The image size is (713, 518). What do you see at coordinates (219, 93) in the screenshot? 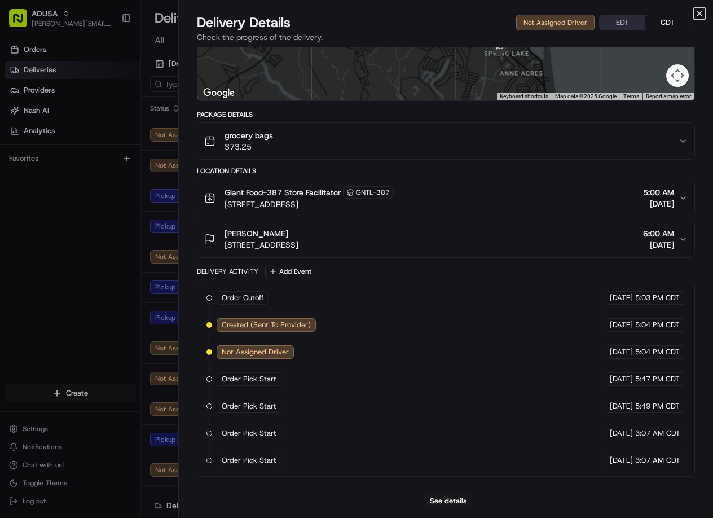
I see `a: Open this area in Google Maps (opens a new window)` at bounding box center [219, 93].